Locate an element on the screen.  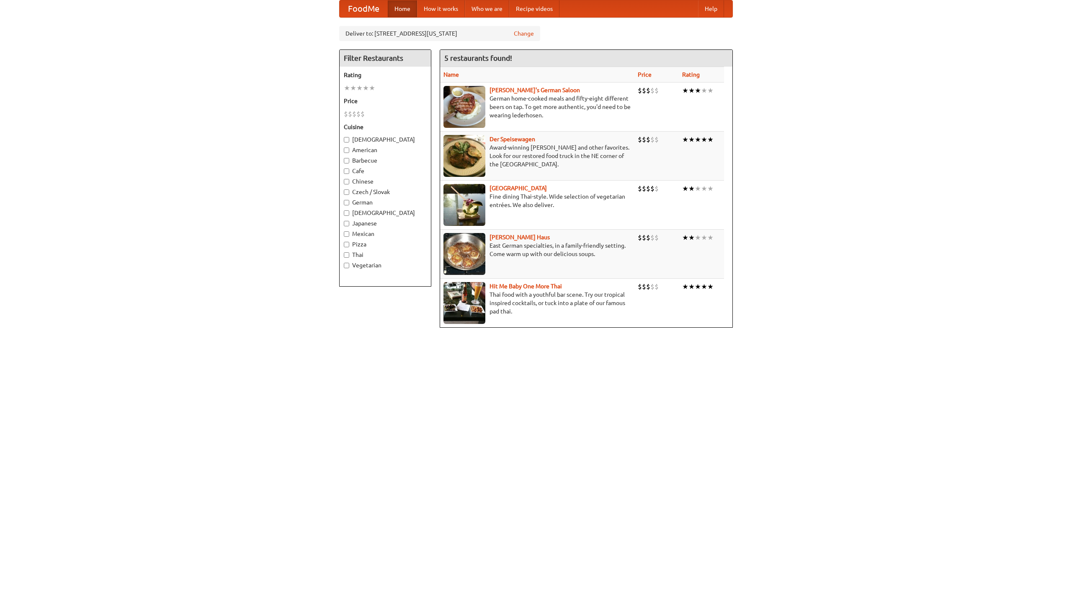
b: Hit Me Baby One More Thai is located at coordinates (526, 286).